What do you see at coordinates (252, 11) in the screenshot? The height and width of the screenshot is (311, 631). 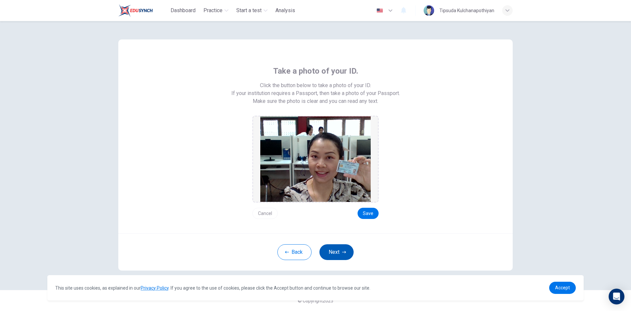 I see `button: Start a test` at bounding box center [252, 11].